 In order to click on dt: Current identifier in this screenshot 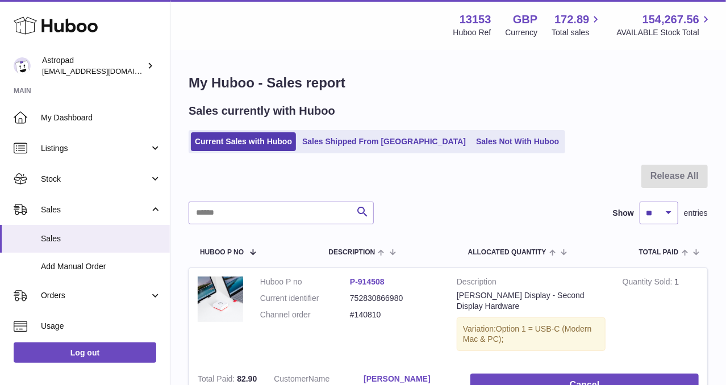, I will do `click(305, 298)`.